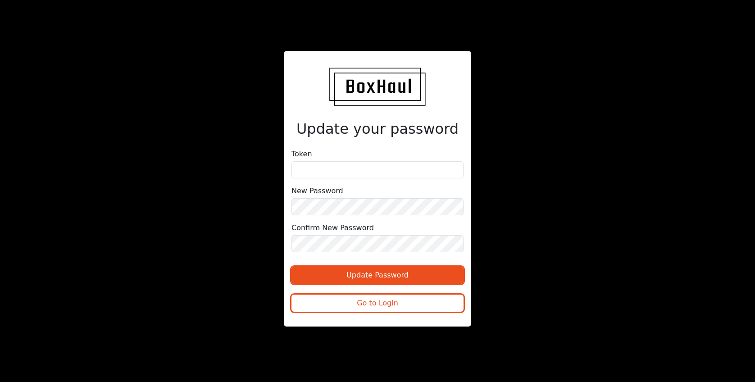 The height and width of the screenshot is (382, 755). What do you see at coordinates (377, 304) in the screenshot?
I see `a: Go to Login` at bounding box center [377, 304].